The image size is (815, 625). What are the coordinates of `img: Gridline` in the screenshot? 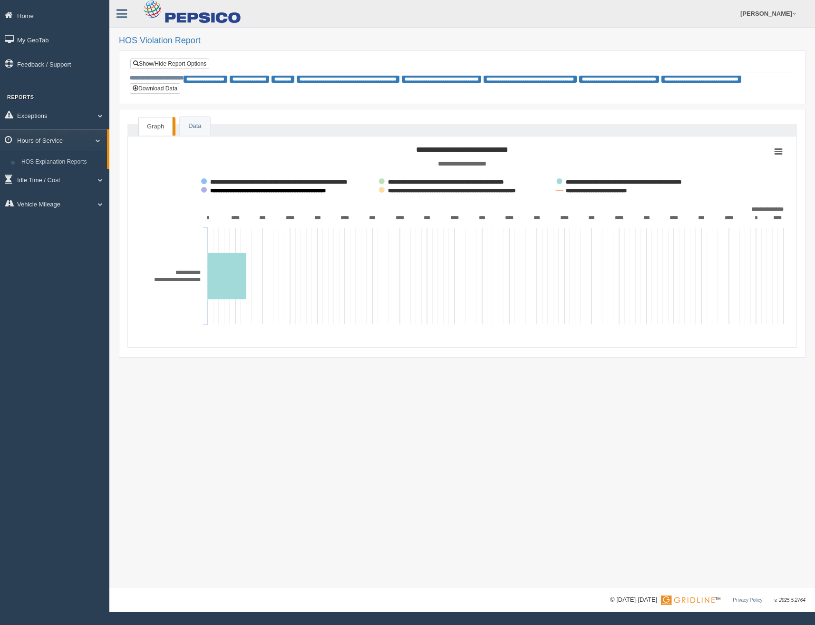 It's located at (687, 600).